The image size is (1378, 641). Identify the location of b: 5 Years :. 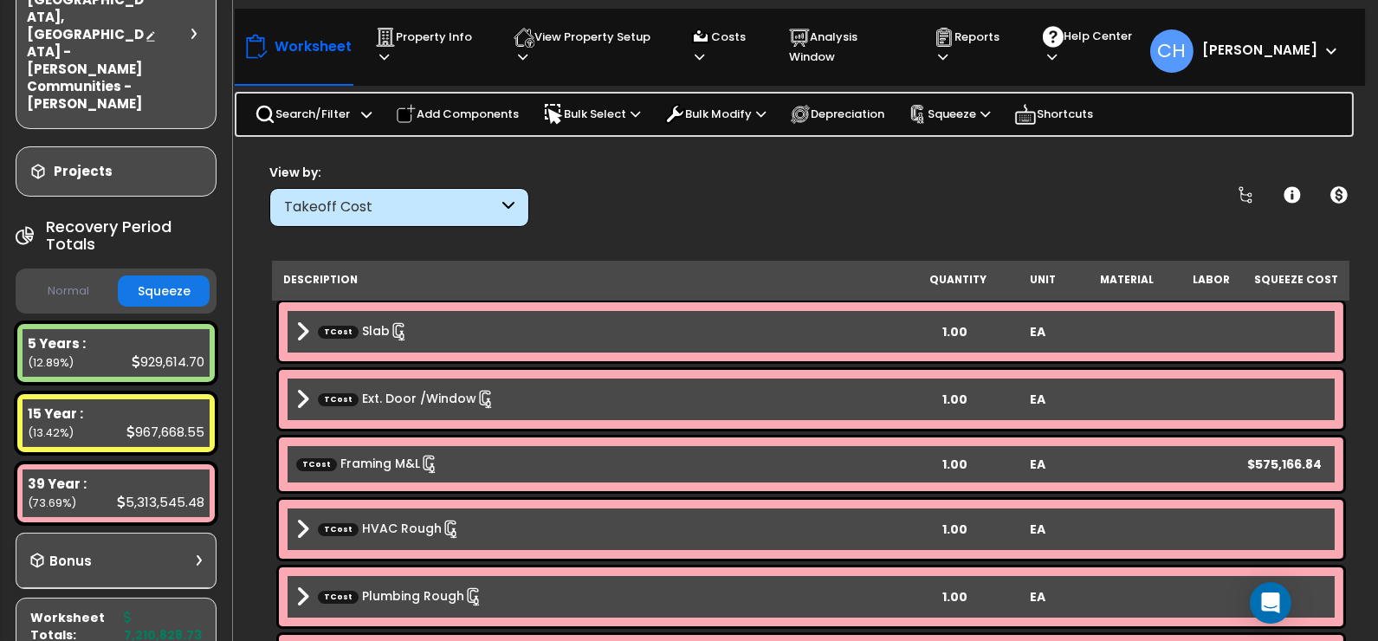
(56, 343).